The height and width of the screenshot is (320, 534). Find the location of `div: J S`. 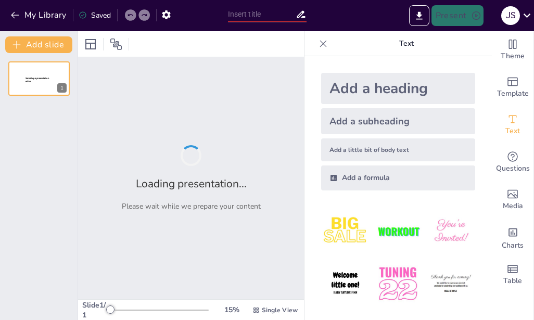

div: J S is located at coordinates (511, 16).